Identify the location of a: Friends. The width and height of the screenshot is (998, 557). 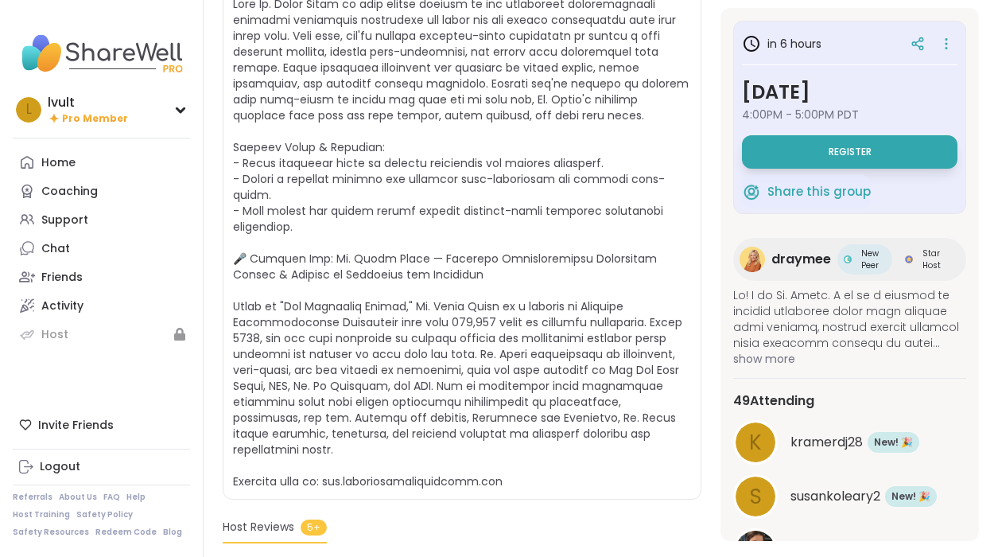
(101, 277).